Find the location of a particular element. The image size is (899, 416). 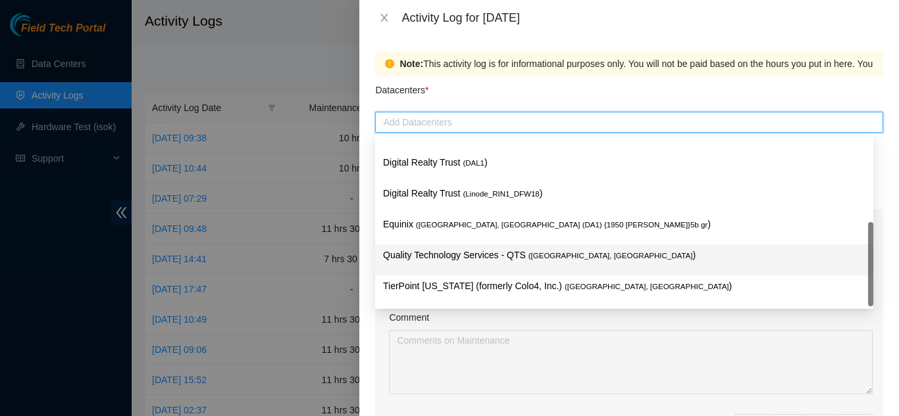

strong: Note: is located at coordinates (411, 64).